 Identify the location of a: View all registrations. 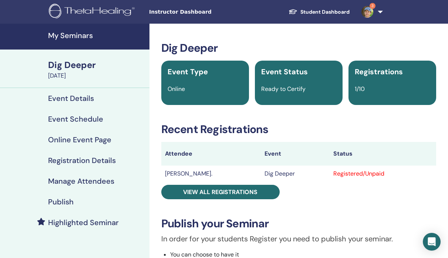
(221, 192).